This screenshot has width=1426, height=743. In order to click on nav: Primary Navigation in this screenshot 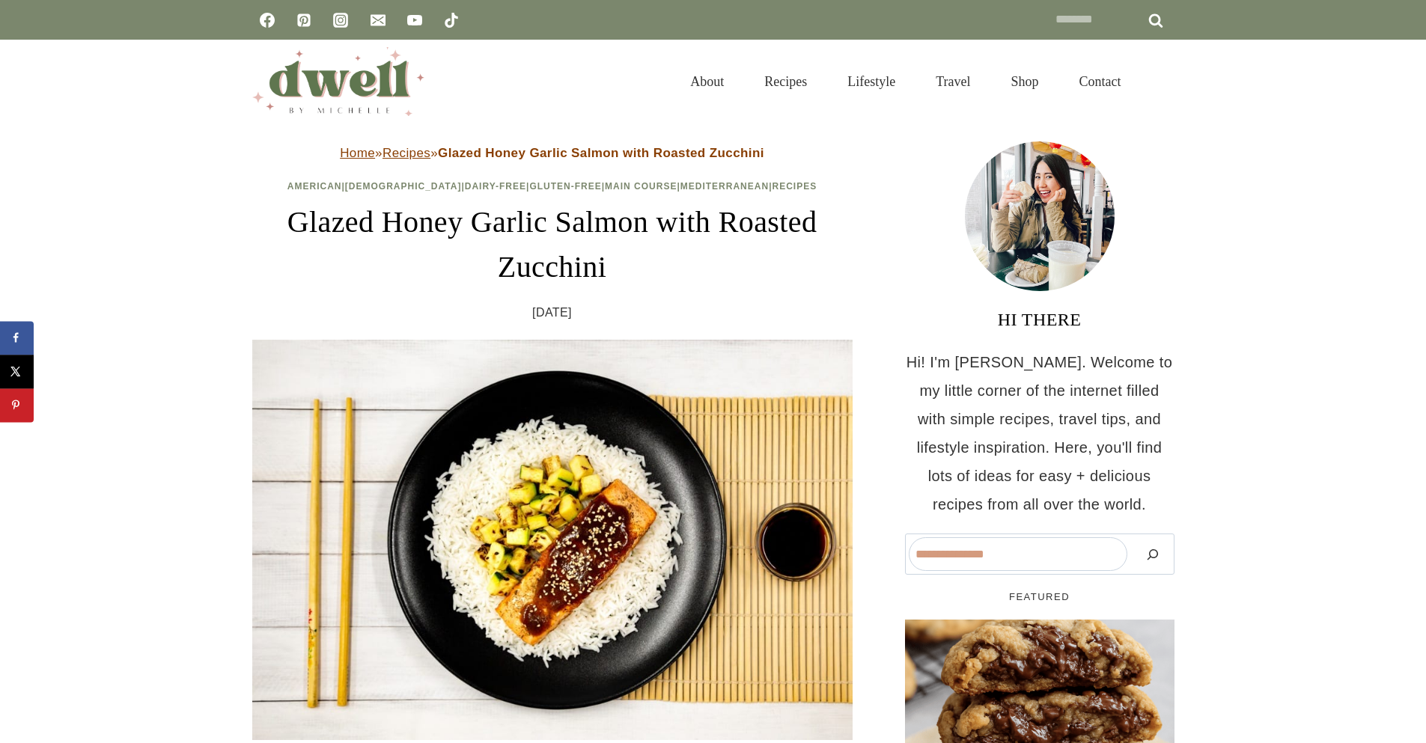, I will do `click(905, 82)`.